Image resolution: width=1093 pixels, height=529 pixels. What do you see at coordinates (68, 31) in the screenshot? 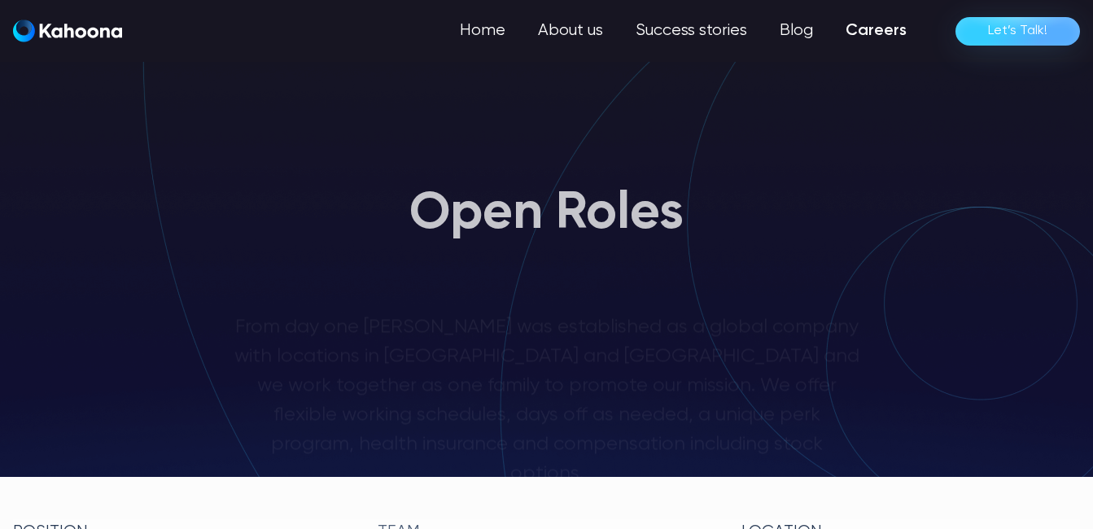
I see `a: home` at bounding box center [68, 31].